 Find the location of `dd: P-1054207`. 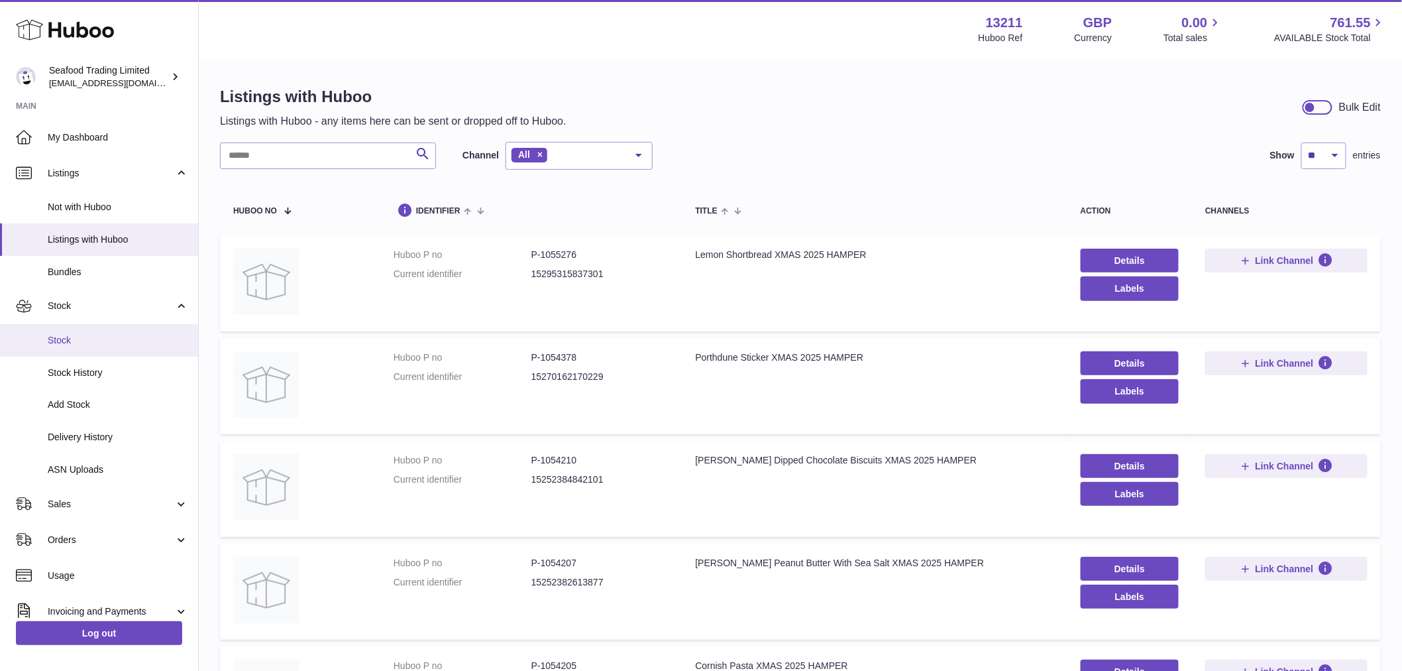

dd: P-1054207 is located at coordinates (600, 563).